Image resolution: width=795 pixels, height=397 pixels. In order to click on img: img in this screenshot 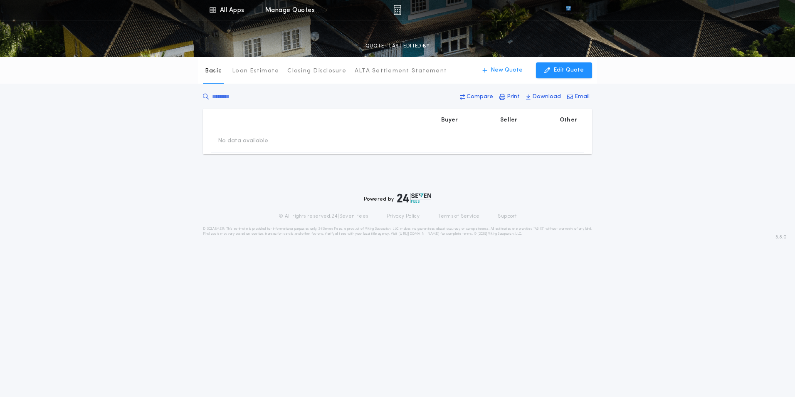, I will do `click(397, 10)`.